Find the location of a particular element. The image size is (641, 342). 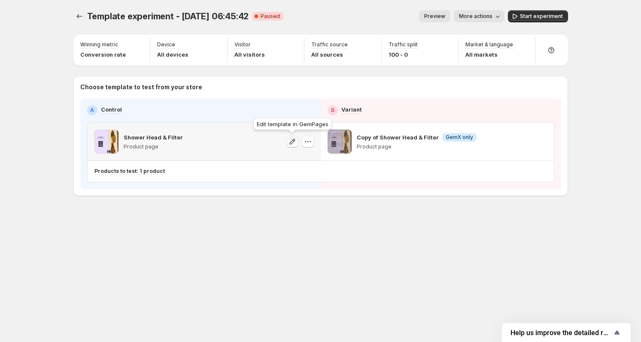

img: Shower Head & Filter is located at coordinates (106, 142).